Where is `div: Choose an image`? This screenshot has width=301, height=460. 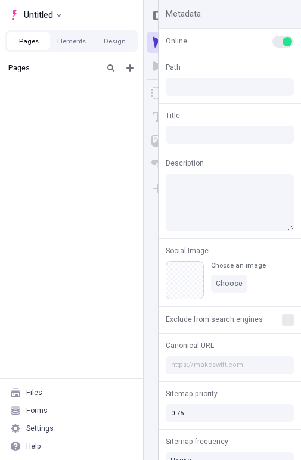 div: Choose an image is located at coordinates (238, 265).